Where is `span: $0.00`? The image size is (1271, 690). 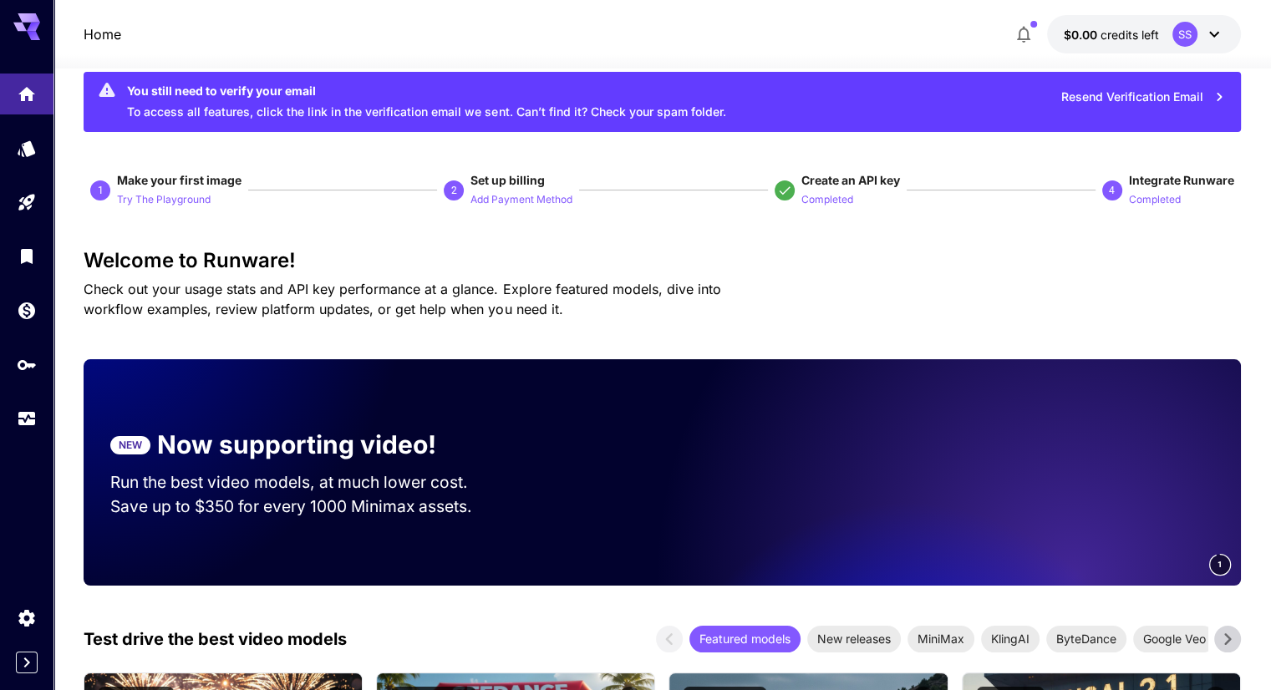
span: $0.00 is located at coordinates (1083, 34).